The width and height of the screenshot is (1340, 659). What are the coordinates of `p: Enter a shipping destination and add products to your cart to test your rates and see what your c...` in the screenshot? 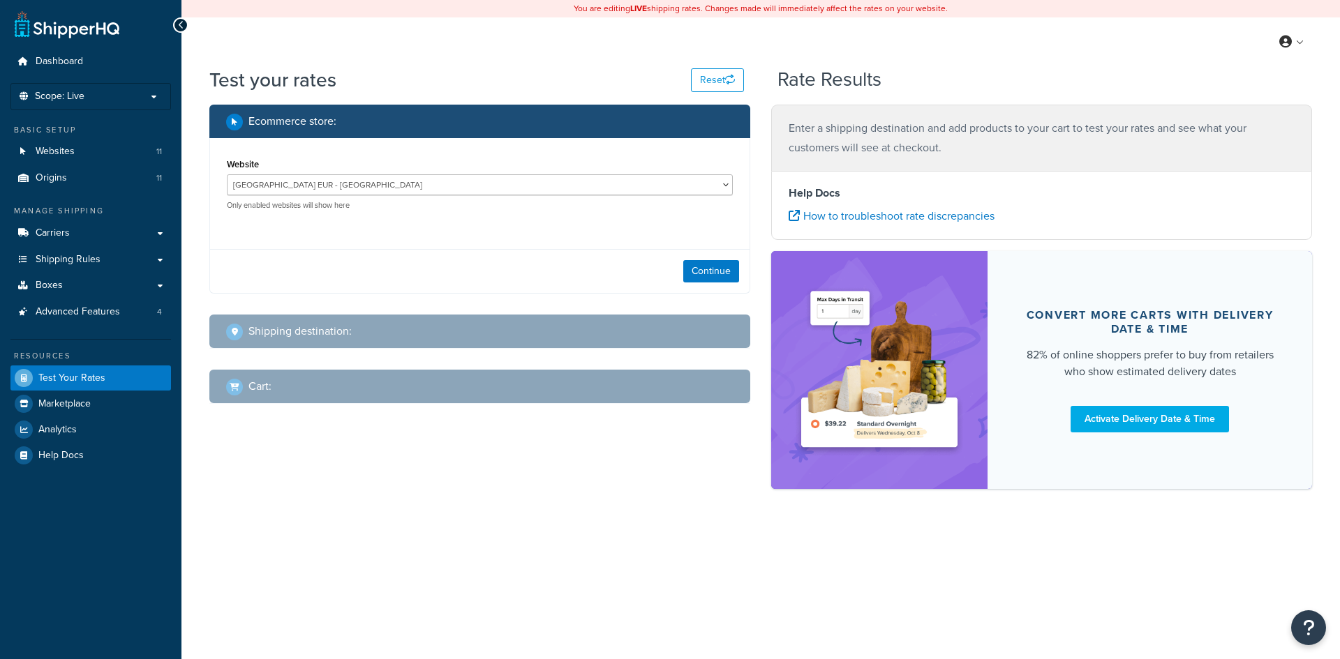 It's located at (1041, 138).